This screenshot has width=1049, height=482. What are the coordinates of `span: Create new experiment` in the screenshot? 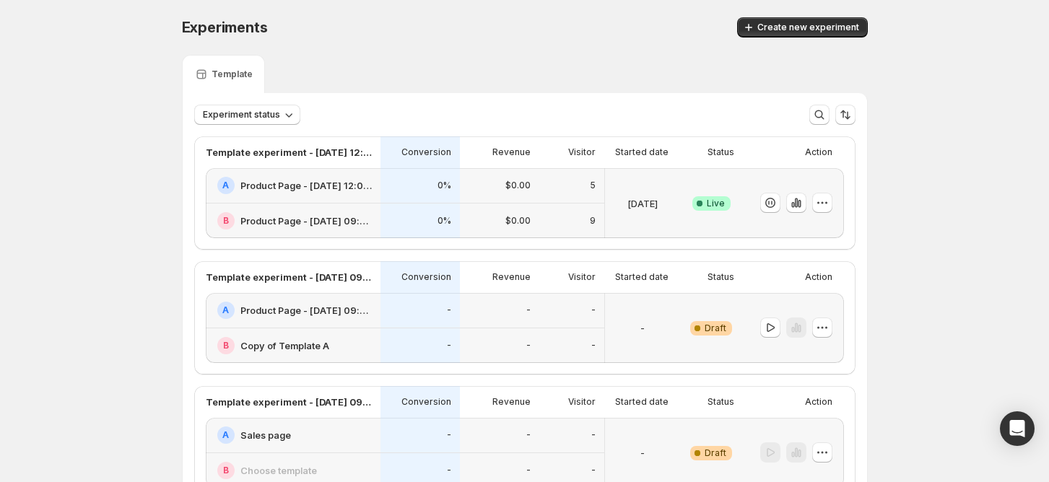 It's located at (808, 27).